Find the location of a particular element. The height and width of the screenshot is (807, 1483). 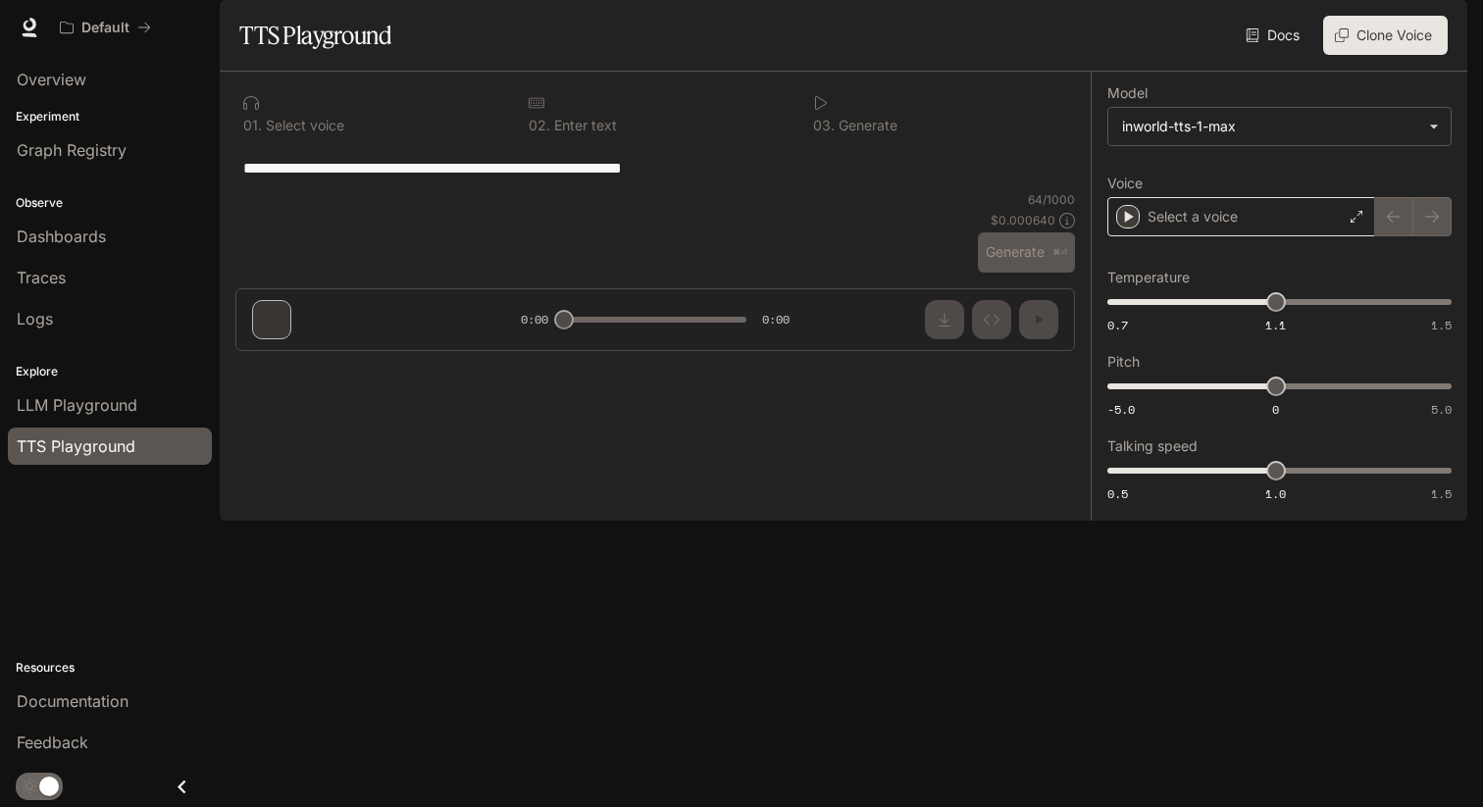

a: Docs is located at coordinates (1274, 35).